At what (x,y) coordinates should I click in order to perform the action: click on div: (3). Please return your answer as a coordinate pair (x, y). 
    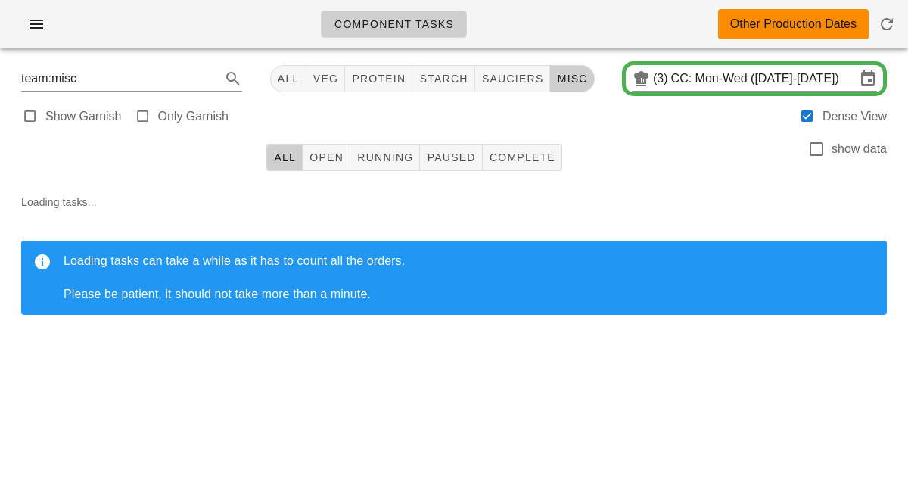
    Looking at the image, I should click on (662, 79).